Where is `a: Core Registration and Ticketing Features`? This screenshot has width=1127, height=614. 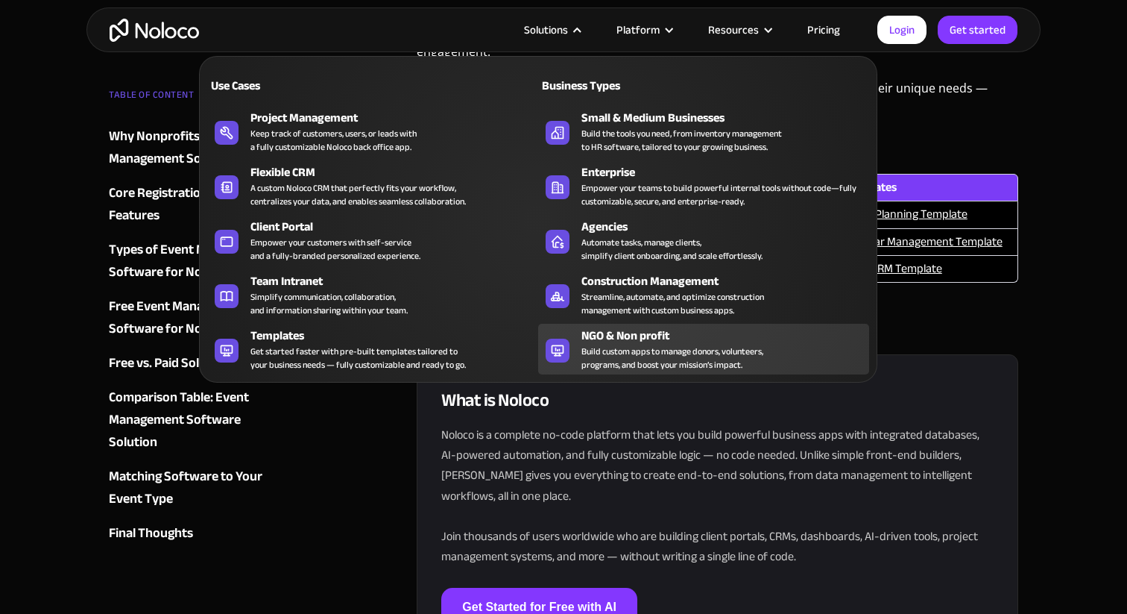
a: Core Registration and Ticketing Features is located at coordinates (199, 204).